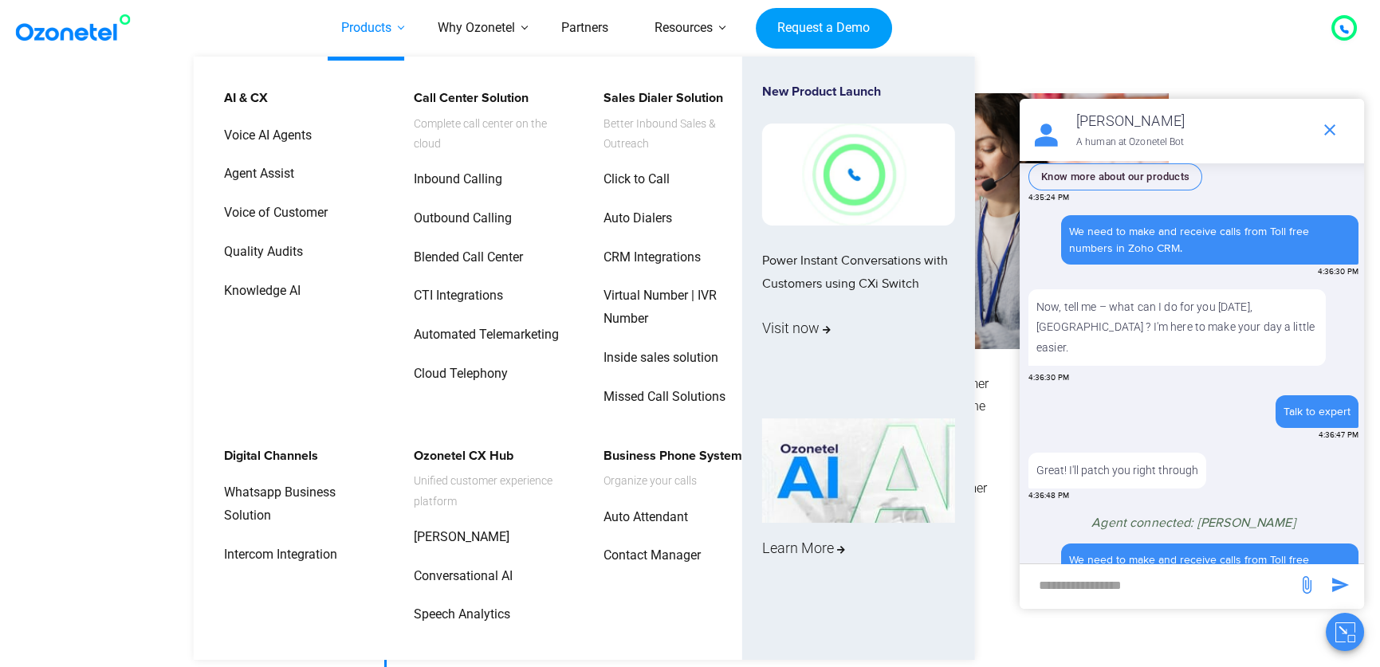 The height and width of the screenshot is (667, 1380). I want to click on span: Organize your calls, so click(673, 481).